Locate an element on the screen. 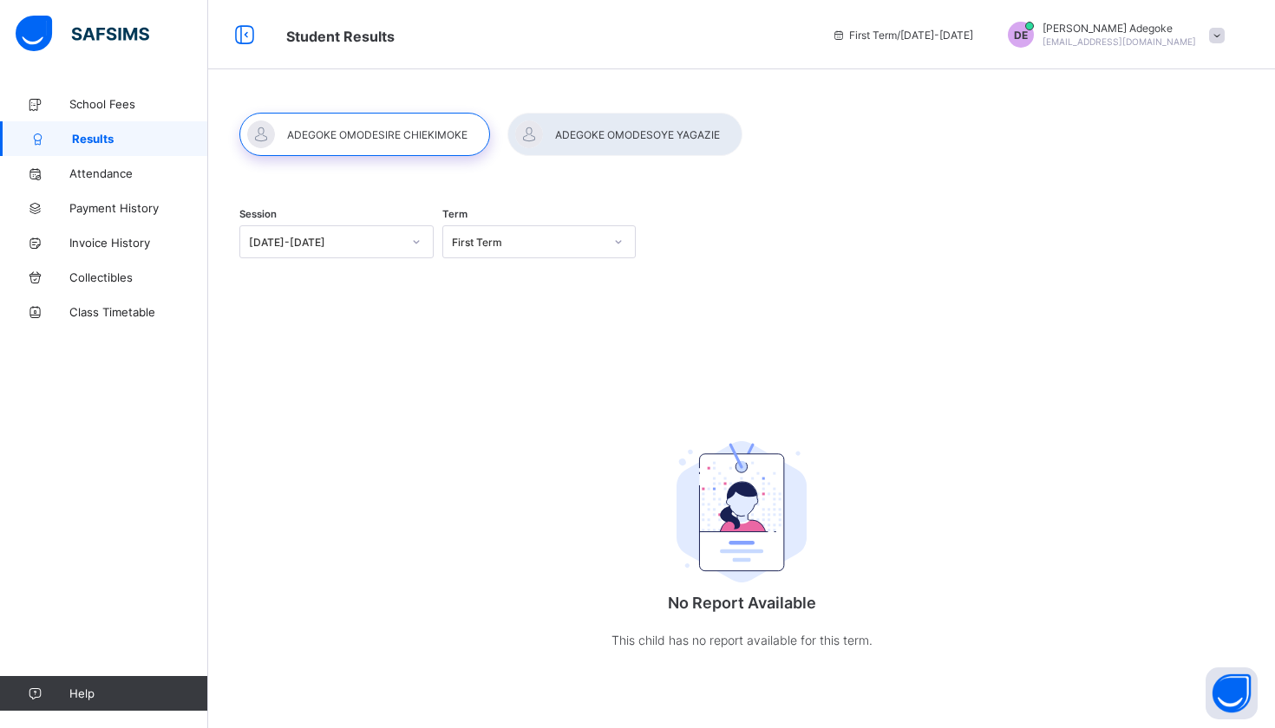  span: Attendance is located at coordinates (139, 173).